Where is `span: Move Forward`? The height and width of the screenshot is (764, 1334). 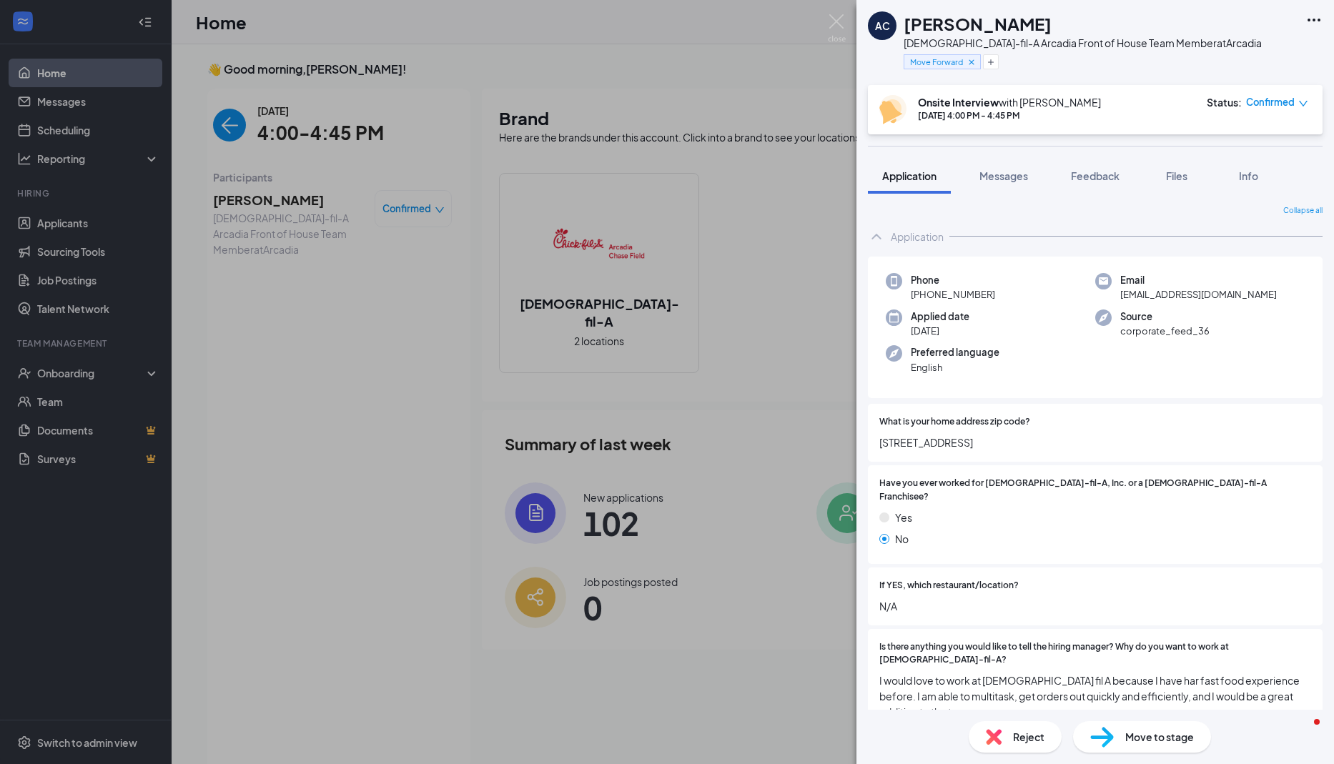 span: Move Forward is located at coordinates (936, 61).